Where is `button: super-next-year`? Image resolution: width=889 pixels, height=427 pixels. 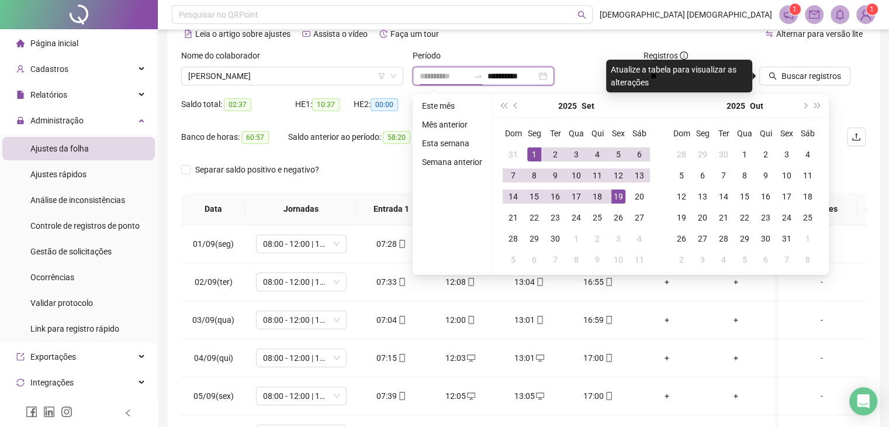 button: super-next-year is located at coordinates (818, 106).